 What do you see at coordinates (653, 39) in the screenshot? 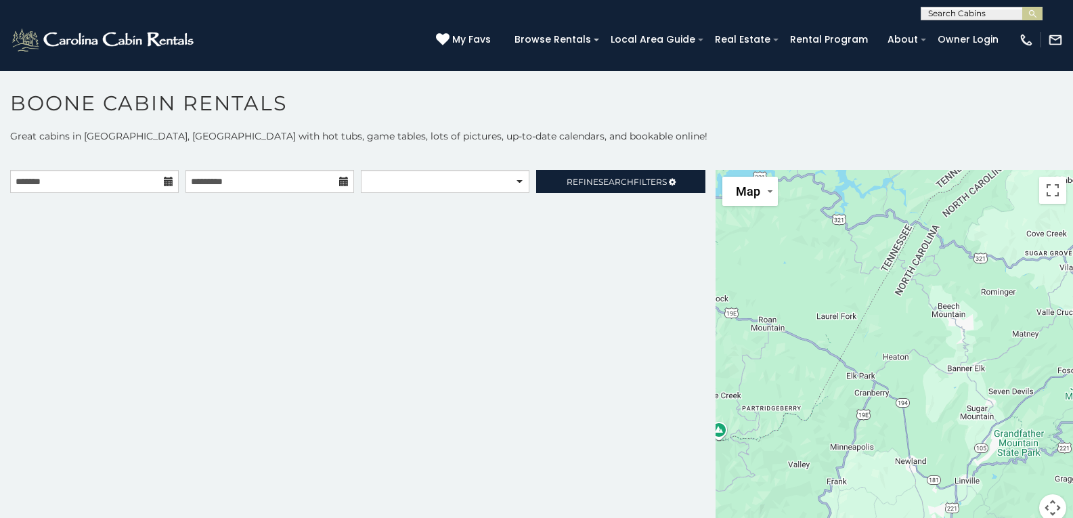
I see `a: Local Area Guide` at bounding box center [653, 39].